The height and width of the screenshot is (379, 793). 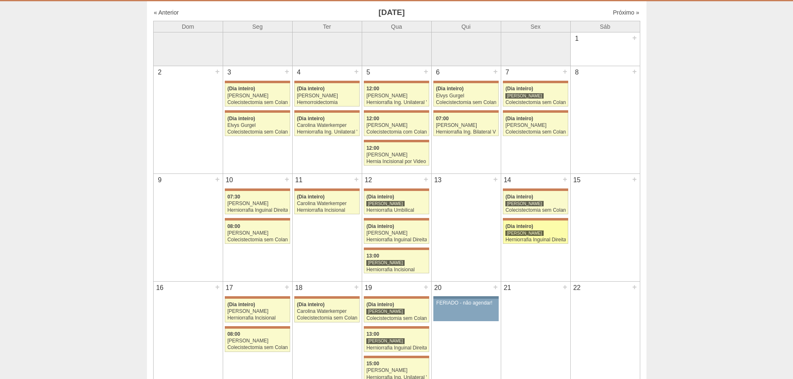 I want to click on div: 3, so click(x=229, y=72).